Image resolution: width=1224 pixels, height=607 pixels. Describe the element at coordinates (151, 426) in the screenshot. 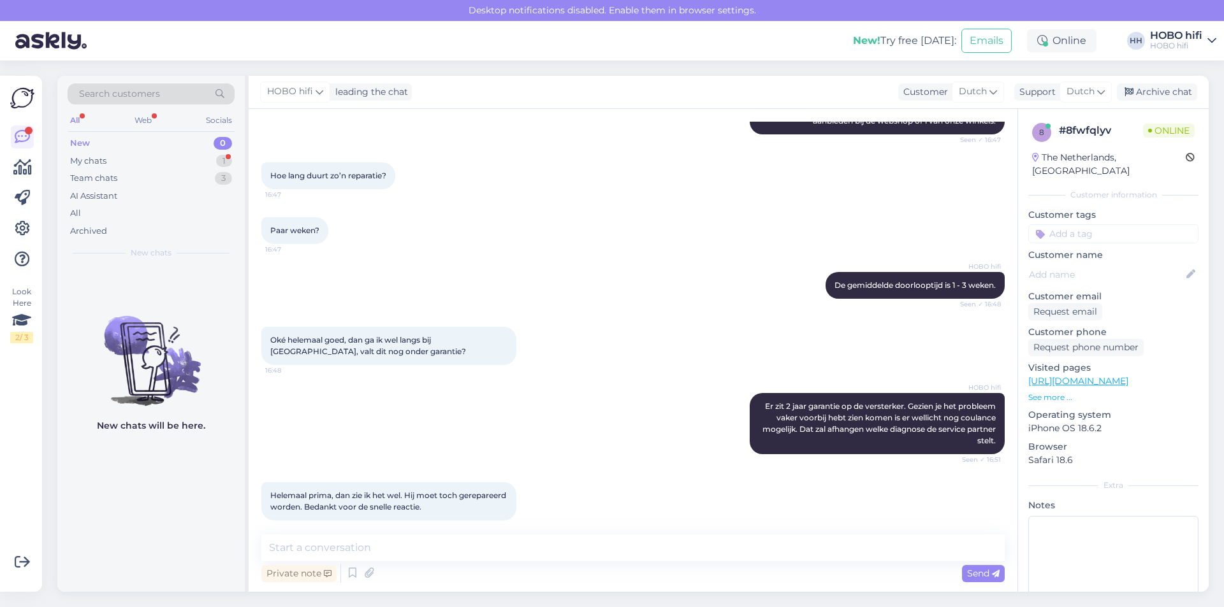

I see `p: New chats will be here.` at that location.